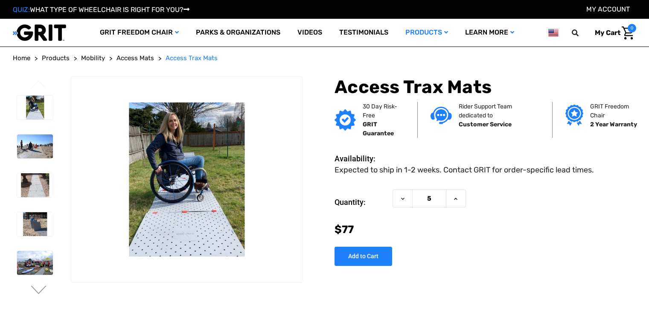 Image resolution: width=649 pixels, height=315 pixels. Describe the element at coordinates (378, 129) in the screenshot. I see `strong: GRIT Guarantee` at that location.